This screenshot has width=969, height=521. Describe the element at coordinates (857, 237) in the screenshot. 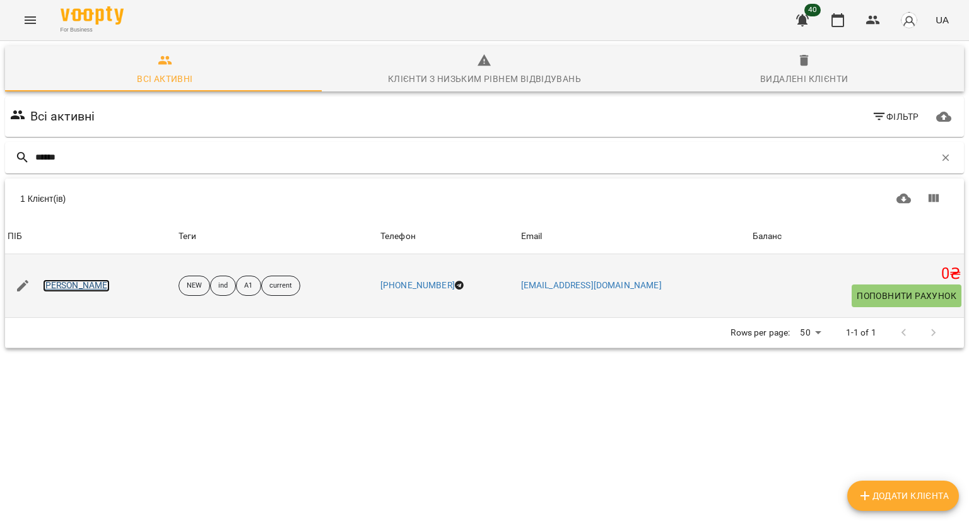

I see `span: Баланс` at that location.